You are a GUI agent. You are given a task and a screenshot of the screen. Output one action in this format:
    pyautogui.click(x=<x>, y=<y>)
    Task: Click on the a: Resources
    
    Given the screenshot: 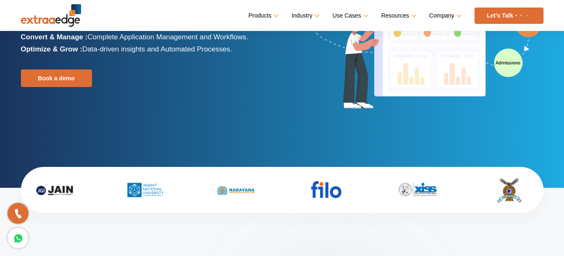 What is the action you would take?
    pyautogui.click(x=398, y=15)
    